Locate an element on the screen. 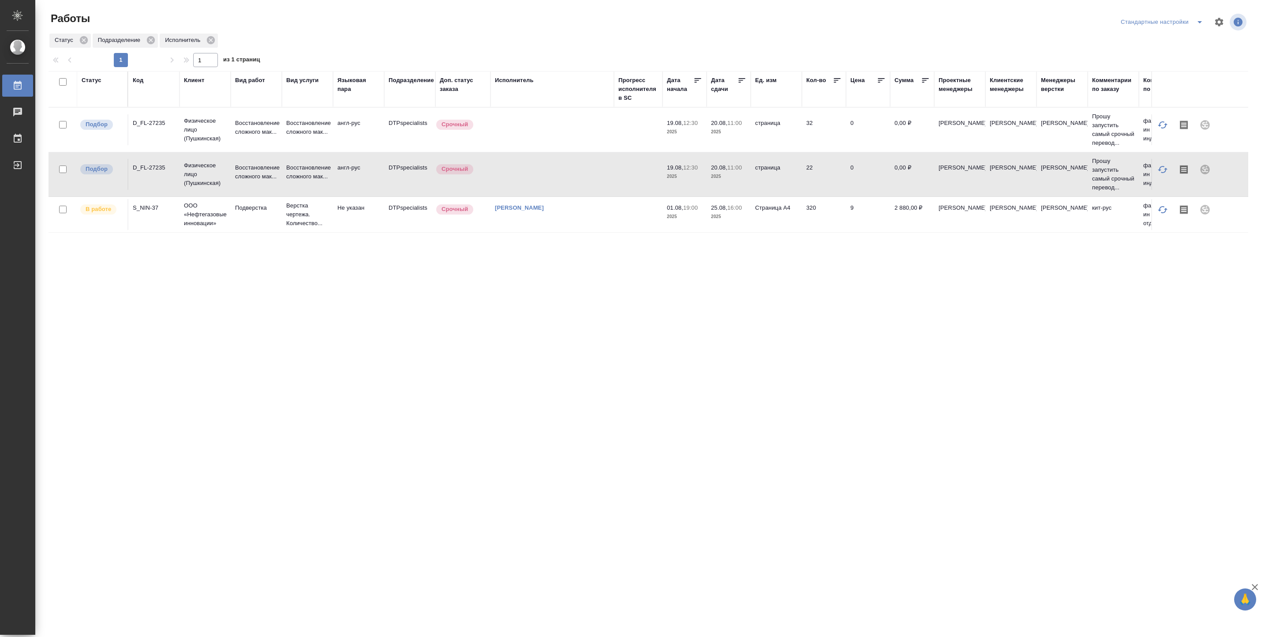 Image resolution: width=1265 pixels, height=637 pixels. p: Статус is located at coordinates (65, 40).